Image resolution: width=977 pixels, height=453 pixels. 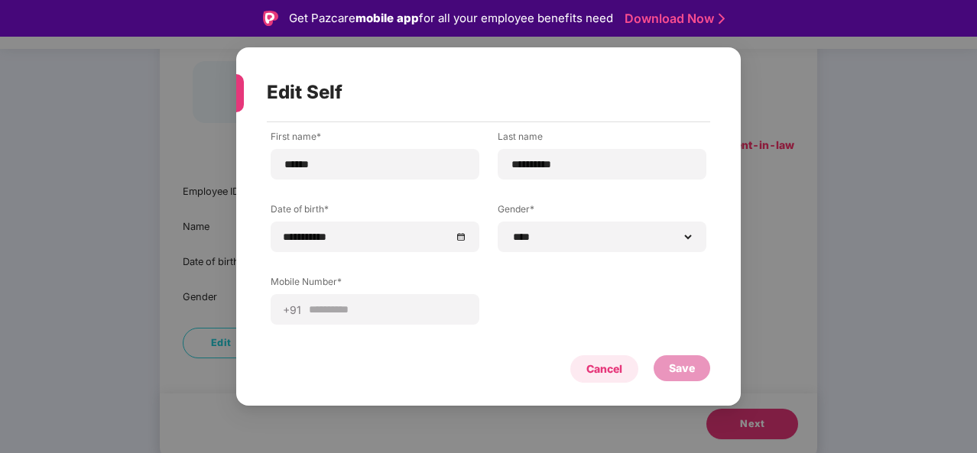 I want to click on div: Cancel, so click(x=604, y=369).